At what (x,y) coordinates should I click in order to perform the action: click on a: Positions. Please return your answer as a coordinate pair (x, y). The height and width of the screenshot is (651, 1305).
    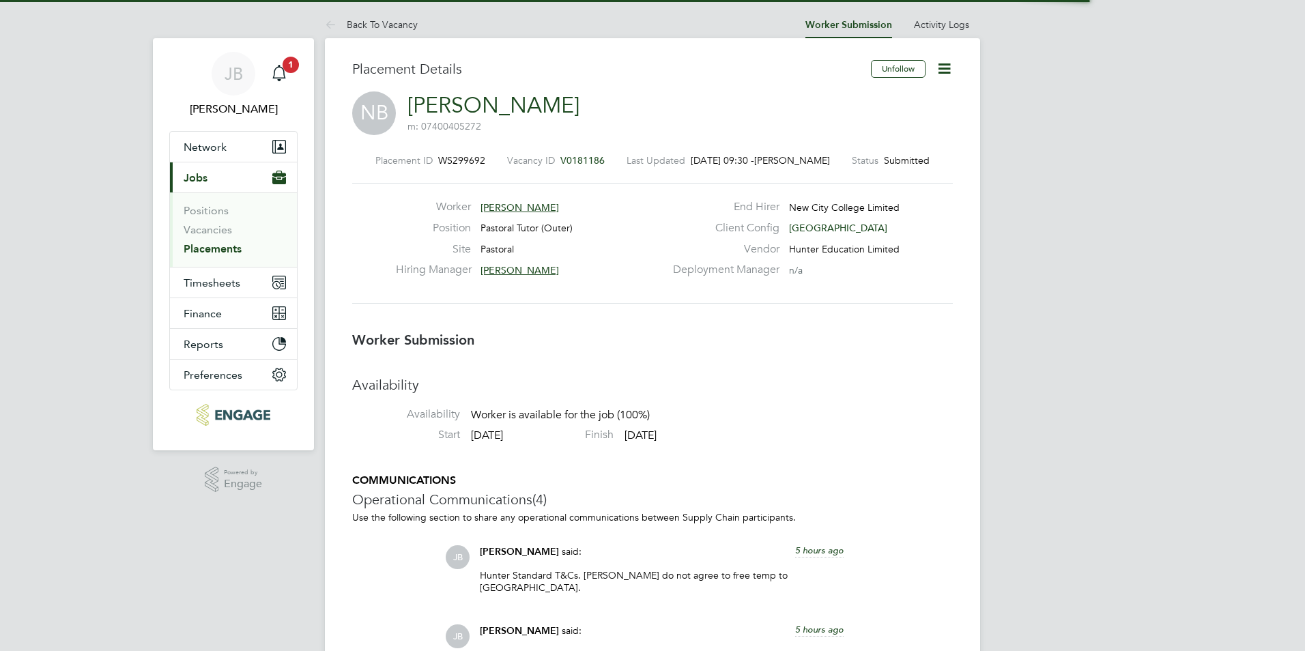
    Looking at the image, I should click on (206, 210).